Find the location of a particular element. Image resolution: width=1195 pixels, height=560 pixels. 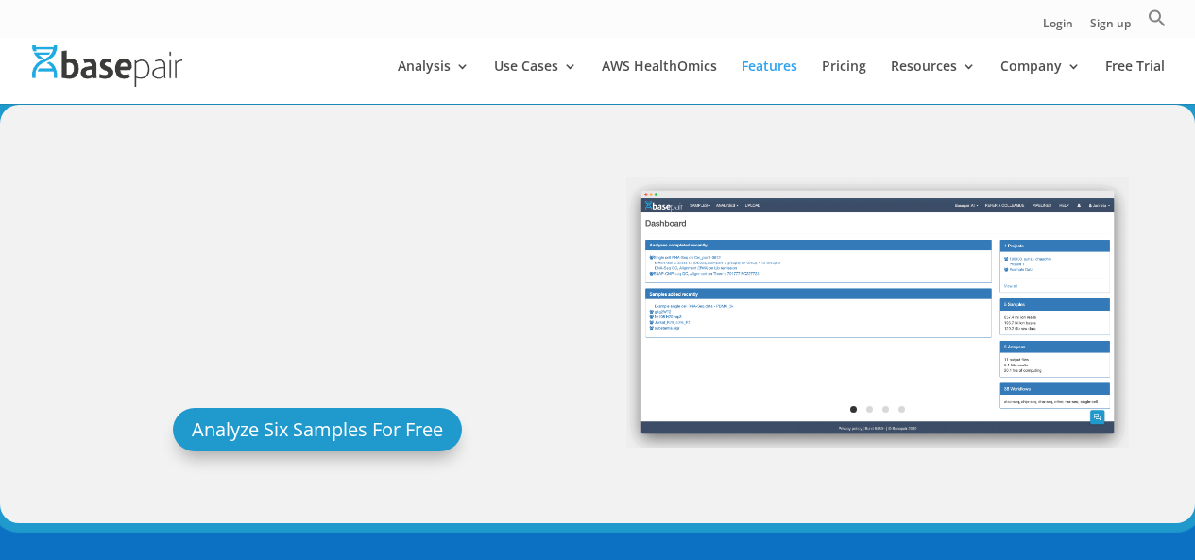

img: screely-1570826147681.png is located at coordinates (877, 312).